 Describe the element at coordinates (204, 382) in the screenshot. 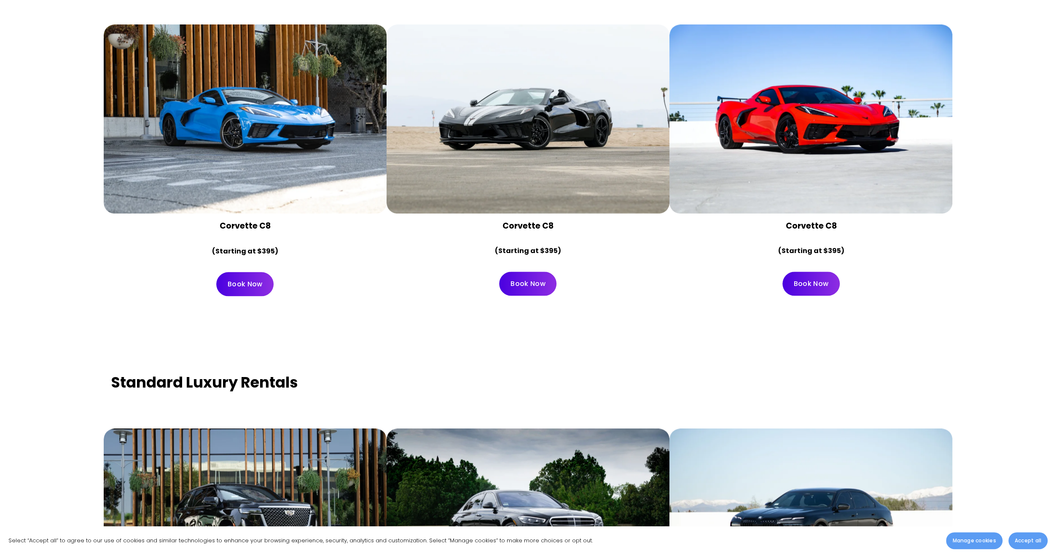

I see `strong: Standard Luxury Rentals` at that location.